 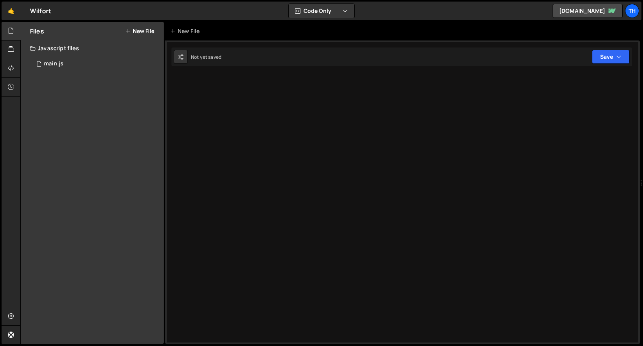 I want to click on div: Javascript files, so click(x=92, y=48).